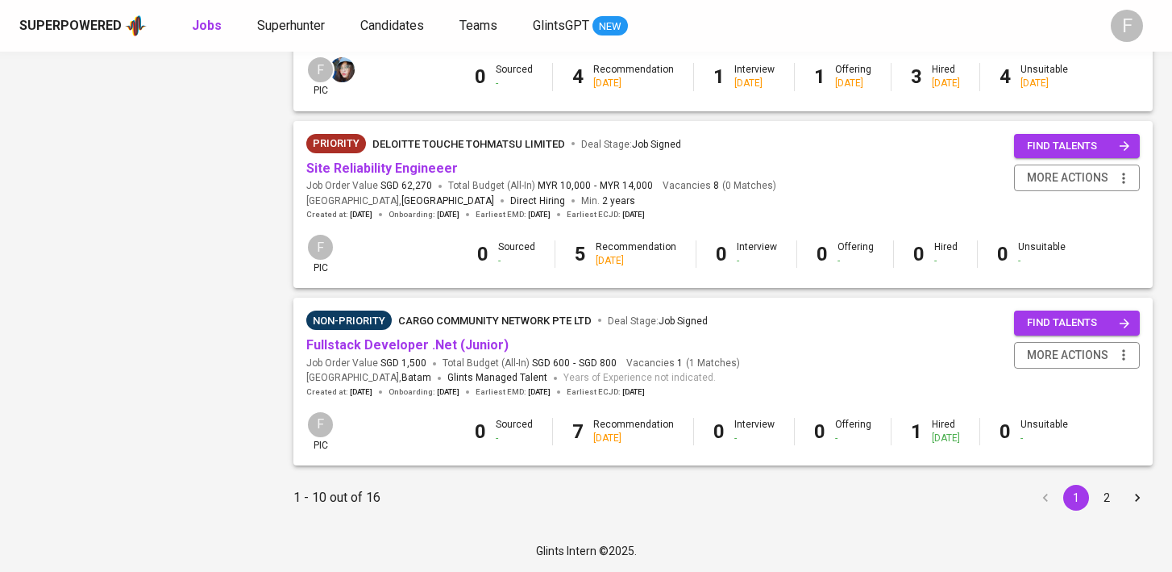  What do you see at coordinates (551, 363) in the screenshot?
I see `span: SGD 600` at bounding box center [551, 363].